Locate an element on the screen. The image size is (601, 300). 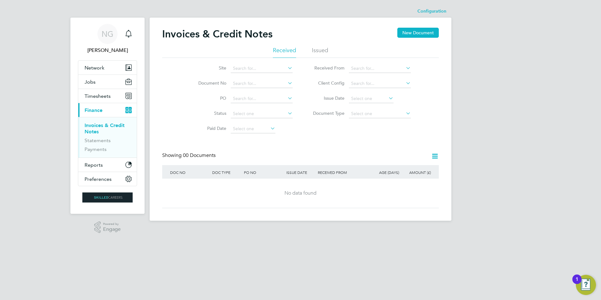
button: Open Resource Center, 1 new notification is located at coordinates (586, 285).